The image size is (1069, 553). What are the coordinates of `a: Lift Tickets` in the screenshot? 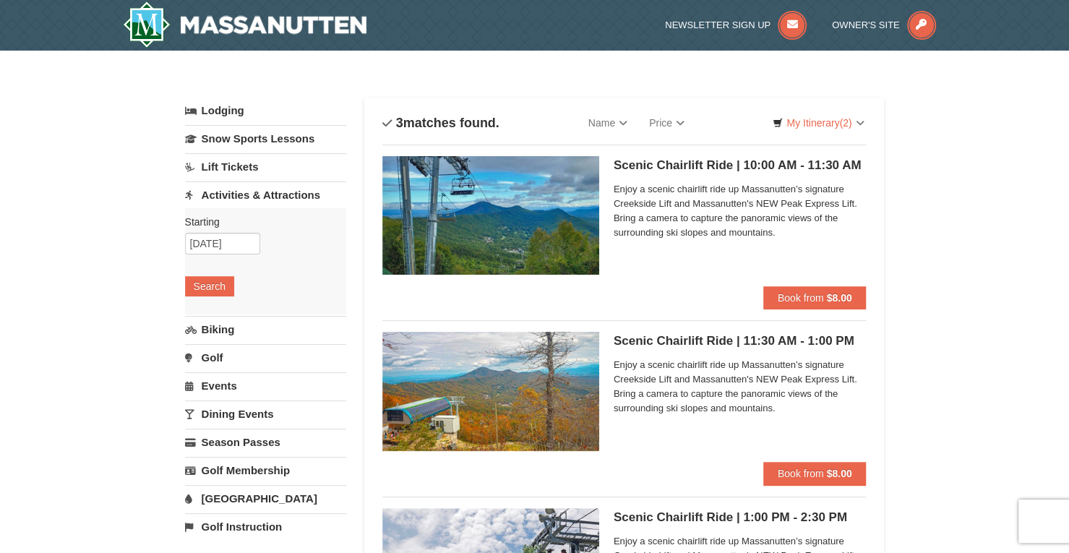 It's located at (265, 166).